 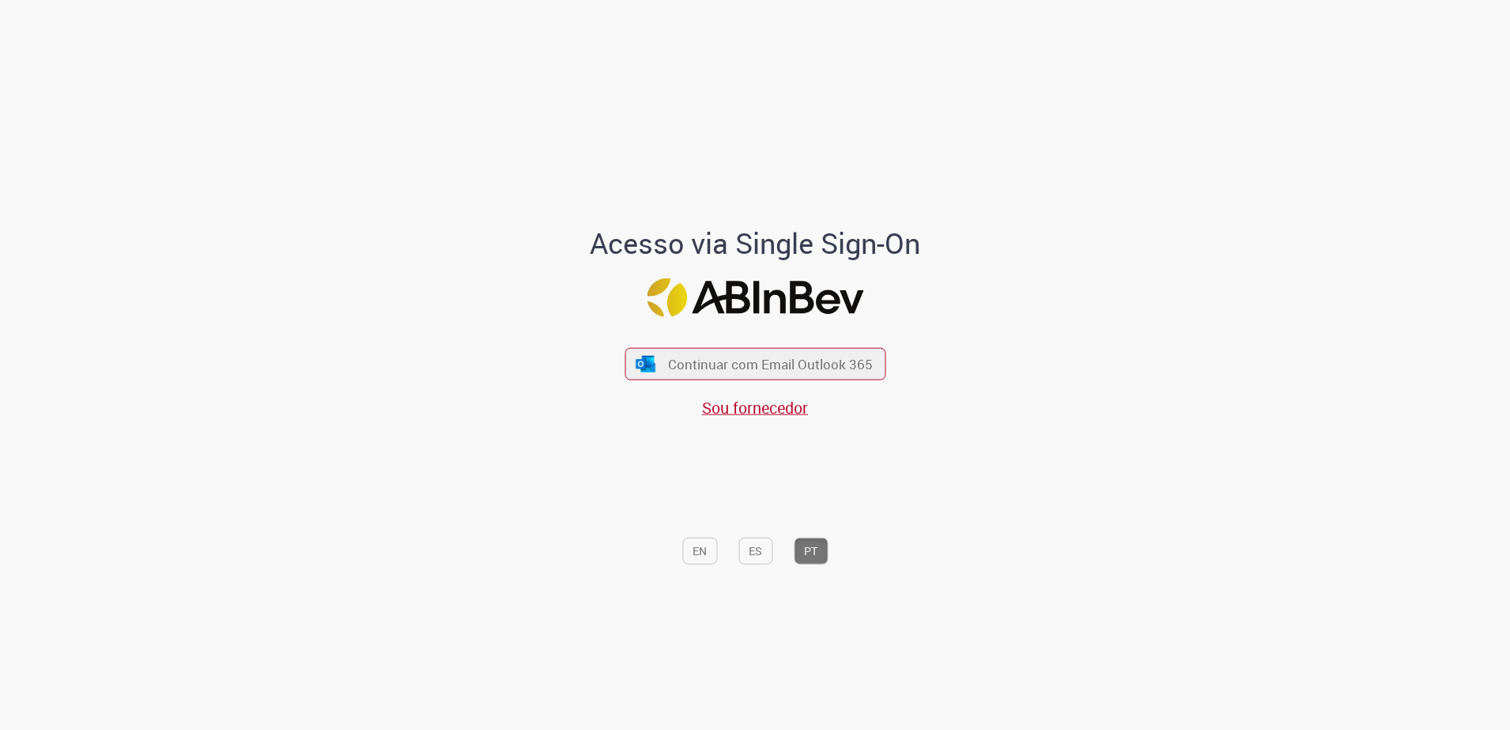 What do you see at coordinates (700, 551) in the screenshot?
I see `button: EN` at bounding box center [700, 551].